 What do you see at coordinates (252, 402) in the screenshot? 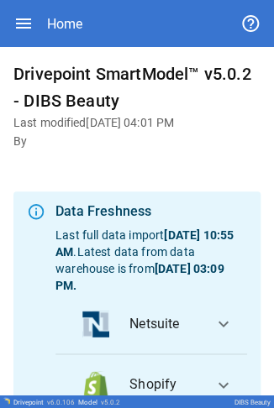
I see `div: DIBS Beauty` at bounding box center [252, 402].